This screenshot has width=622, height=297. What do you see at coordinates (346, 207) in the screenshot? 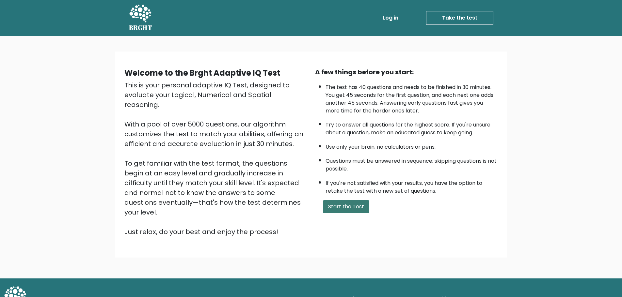
I see `button: Start the Test` at bounding box center [346, 207].